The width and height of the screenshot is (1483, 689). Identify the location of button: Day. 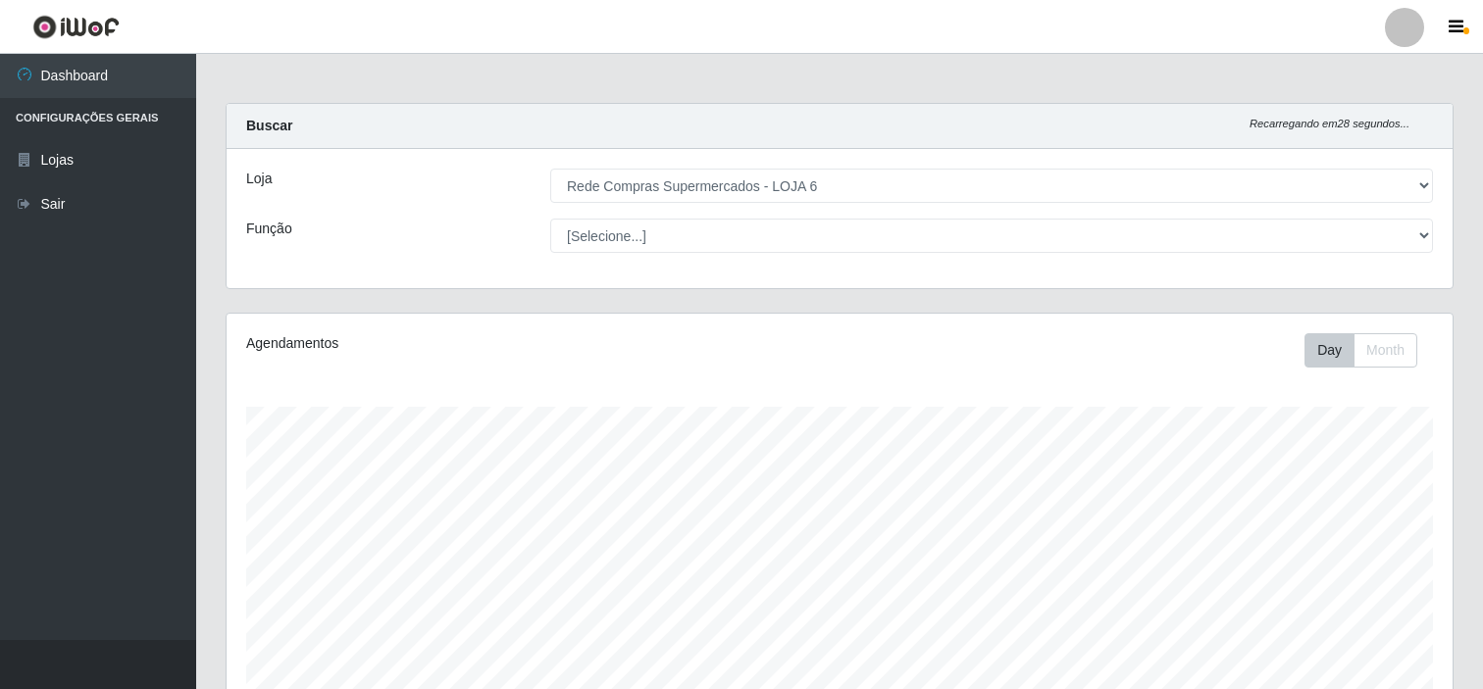
(1329, 350).